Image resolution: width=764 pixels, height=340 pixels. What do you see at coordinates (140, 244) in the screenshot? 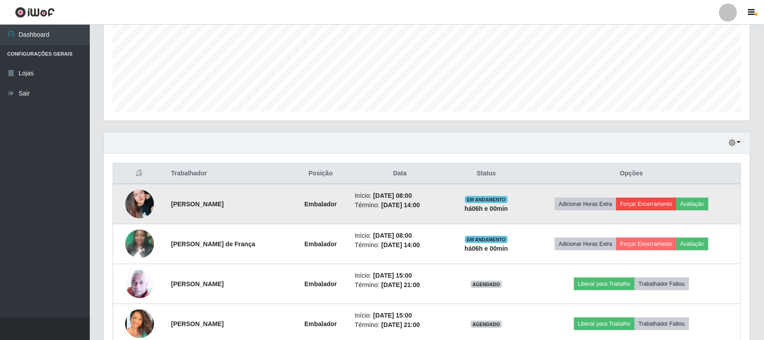
I see `img: 1713098995975.jpeg` at bounding box center [140, 244].